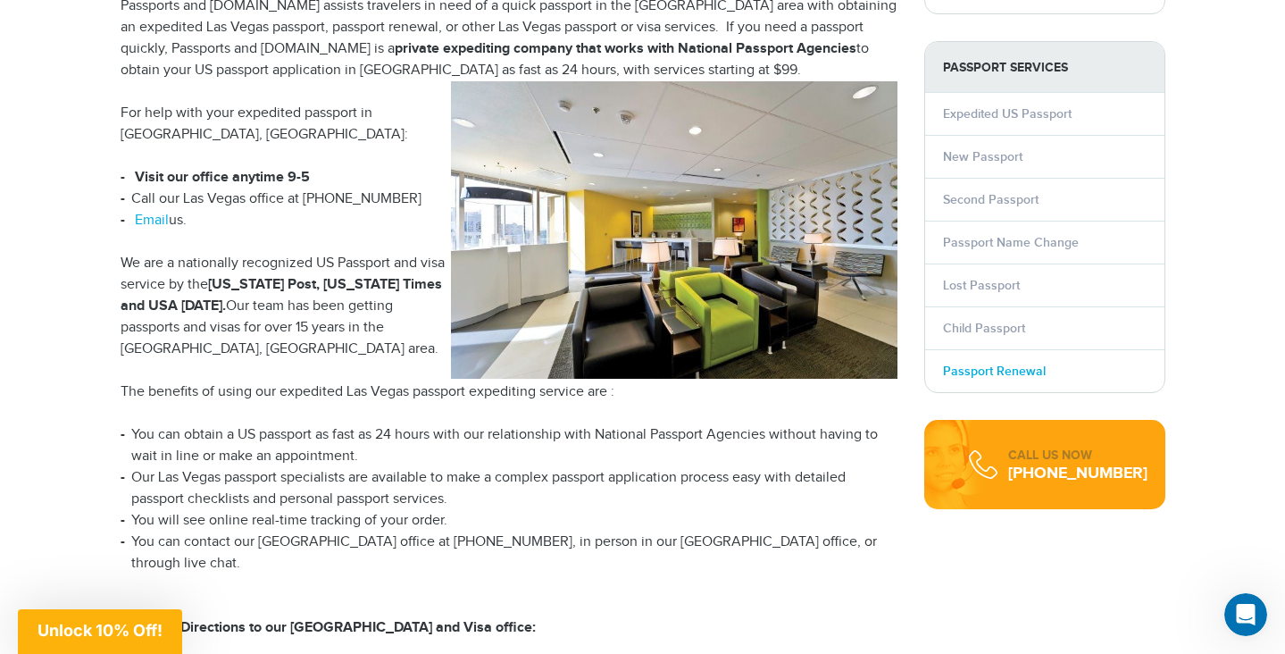  I want to click on p: We are a nationally recognized US Passport and visa service by the Our team has been getting pass..., so click(509, 306).